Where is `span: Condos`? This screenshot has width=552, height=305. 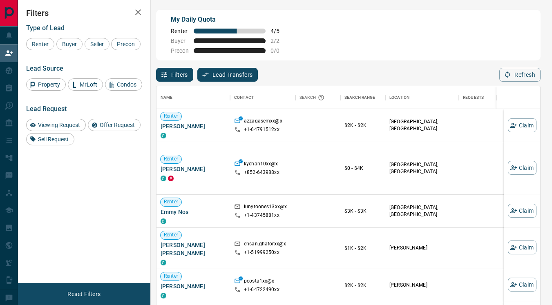
span: Condos is located at coordinates (127, 85).